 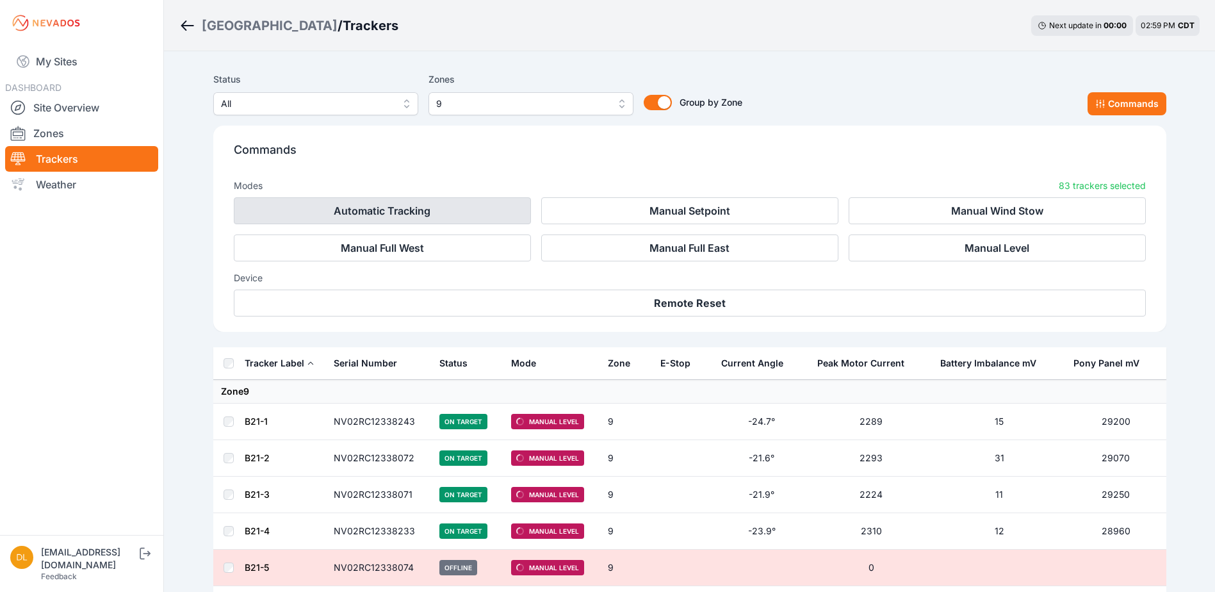 I want to click on td: NV02RC12338071, so click(x=379, y=494).